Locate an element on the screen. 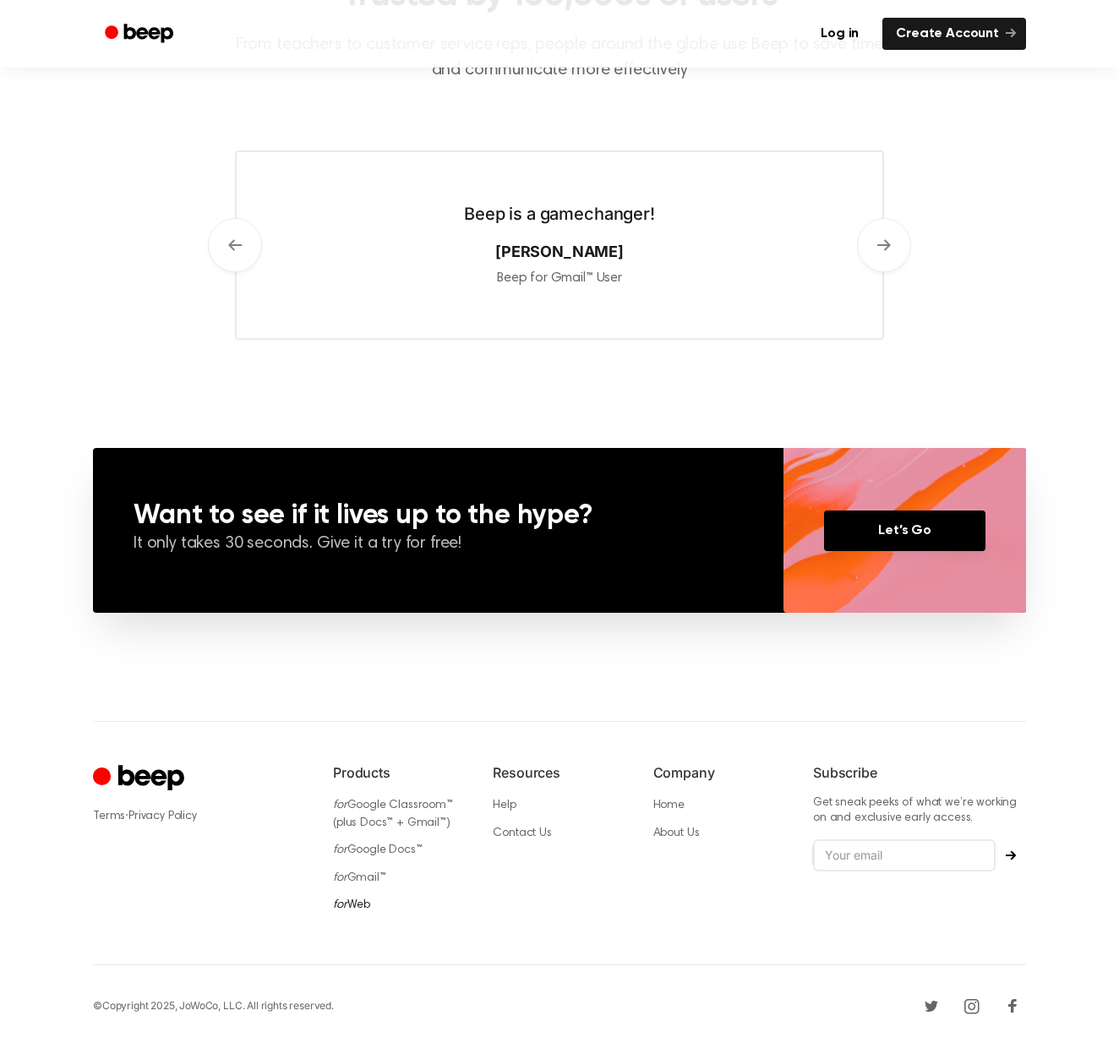 Image resolution: width=1119 pixels, height=1043 pixels. button: Subscribe is located at coordinates (1011, 855).